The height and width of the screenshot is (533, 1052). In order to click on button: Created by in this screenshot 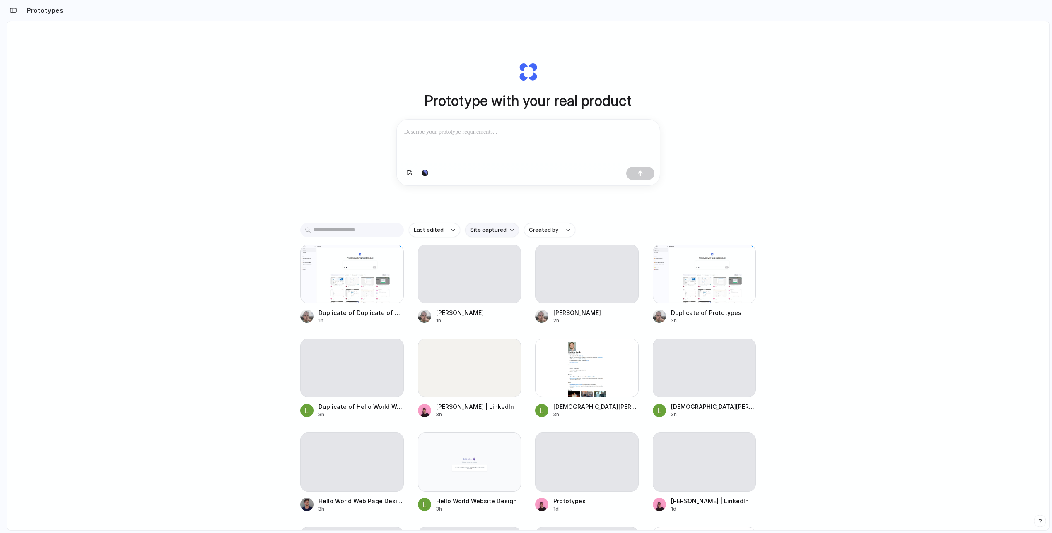, I will do `click(549, 230)`.